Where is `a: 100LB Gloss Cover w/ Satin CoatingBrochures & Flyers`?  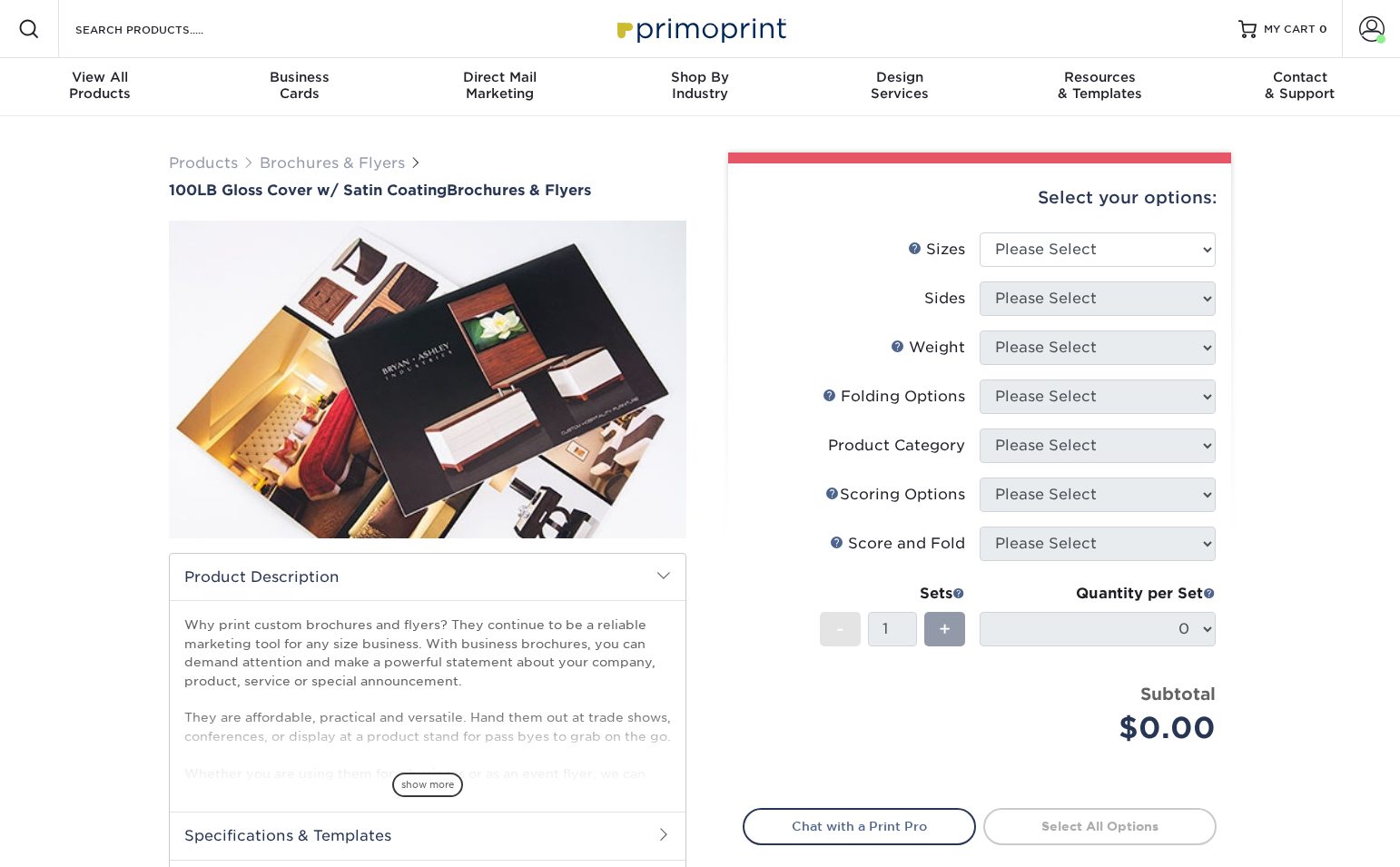
a: 100LB Gloss Cover w/ Satin CoatingBrochures & Flyers is located at coordinates (428, 190).